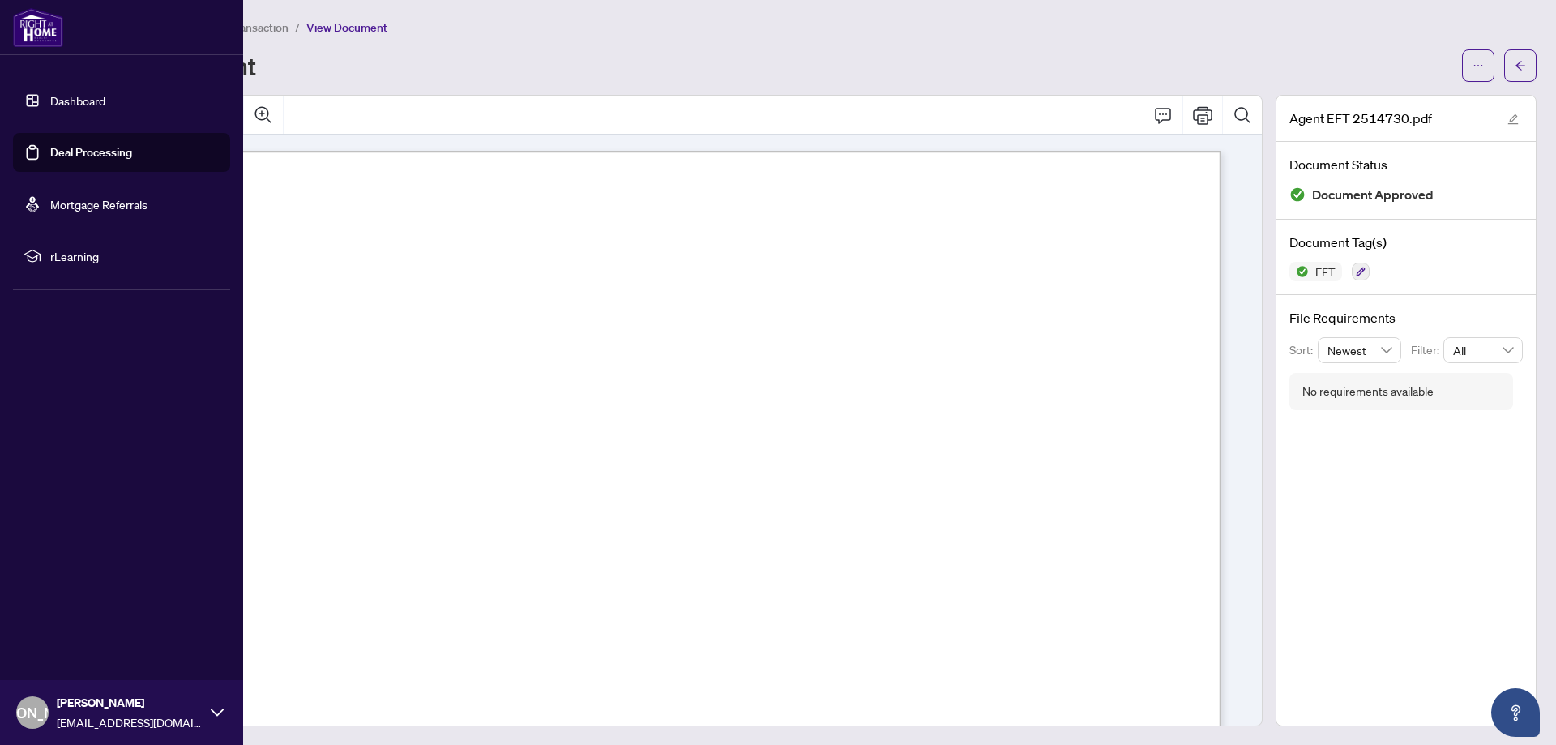 Image resolution: width=1556 pixels, height=745 pixels. I want to click on img: Status Icon, so click(1299, 272).